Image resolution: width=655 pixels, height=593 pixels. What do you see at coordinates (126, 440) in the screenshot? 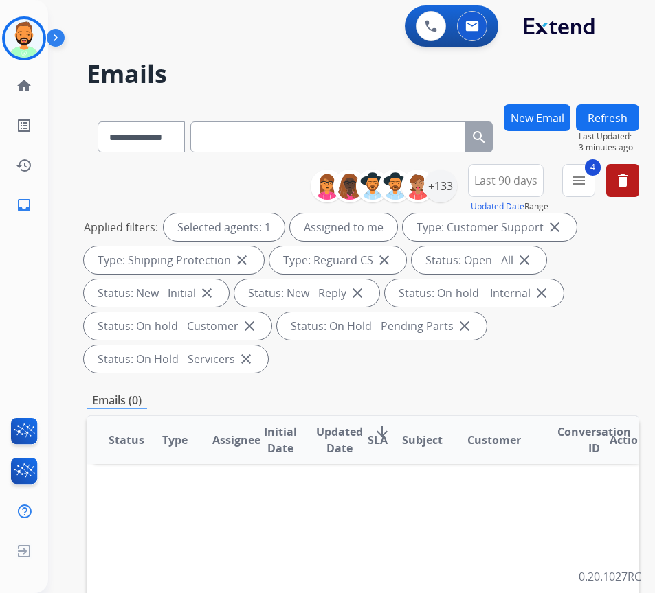
I see `span: Status` at bounding box center [126, 440].